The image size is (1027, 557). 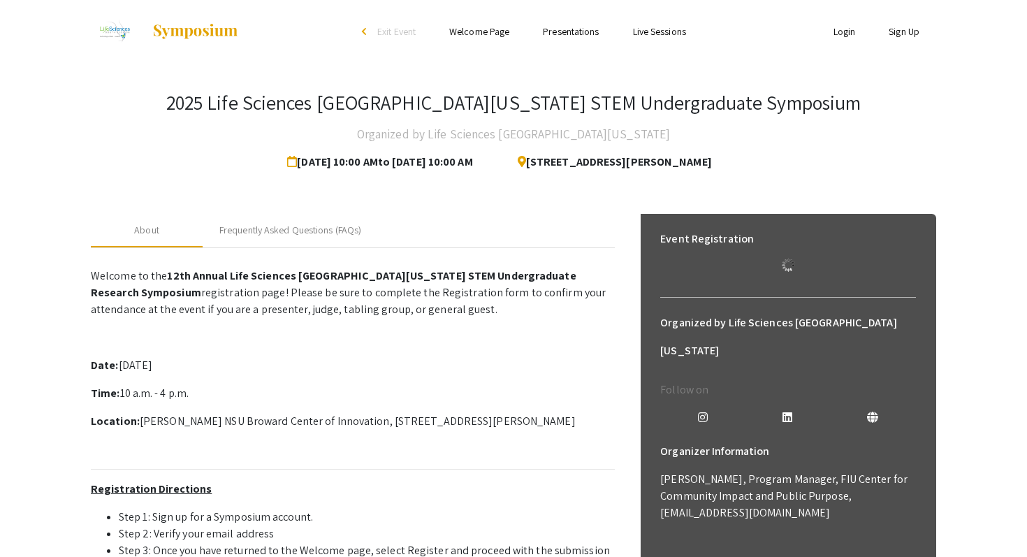 What do you see at coordinates (367, 517) in the screenshot?
I see `li: Step 1: Sign up for a Symposium account.` at bounding box center [367, 517].